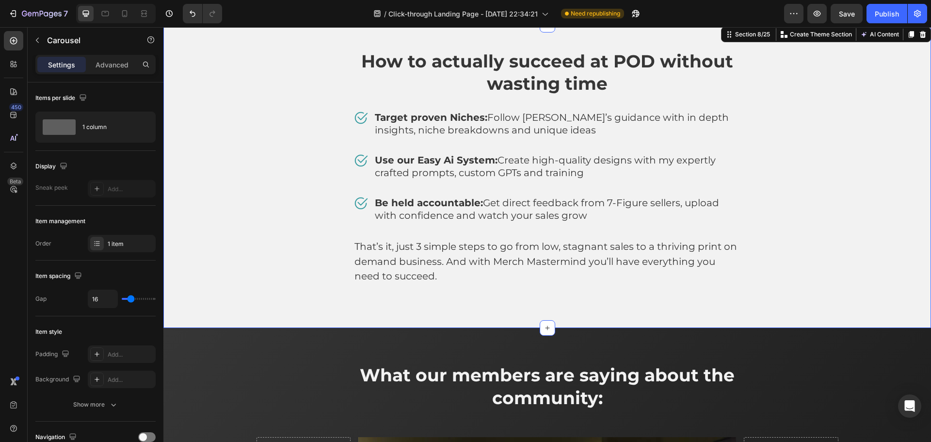  What do you see at coordinates (96, 404) in the screenshot?
I see `div: Show more` at bounding box center [96, 404].